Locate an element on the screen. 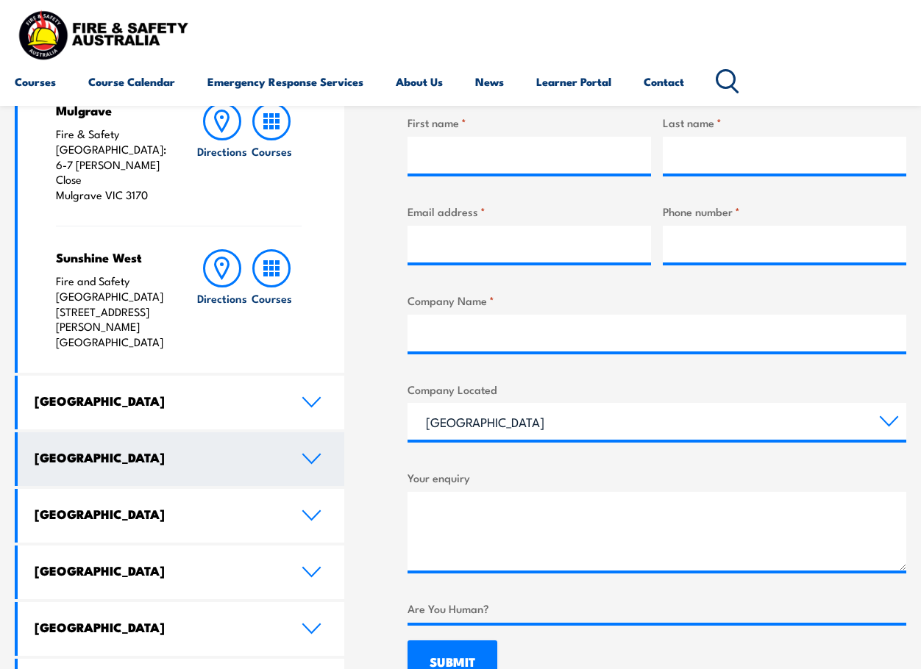 The image size is (921, 669). a: Learner Portal is located at coordinates (573, 82).